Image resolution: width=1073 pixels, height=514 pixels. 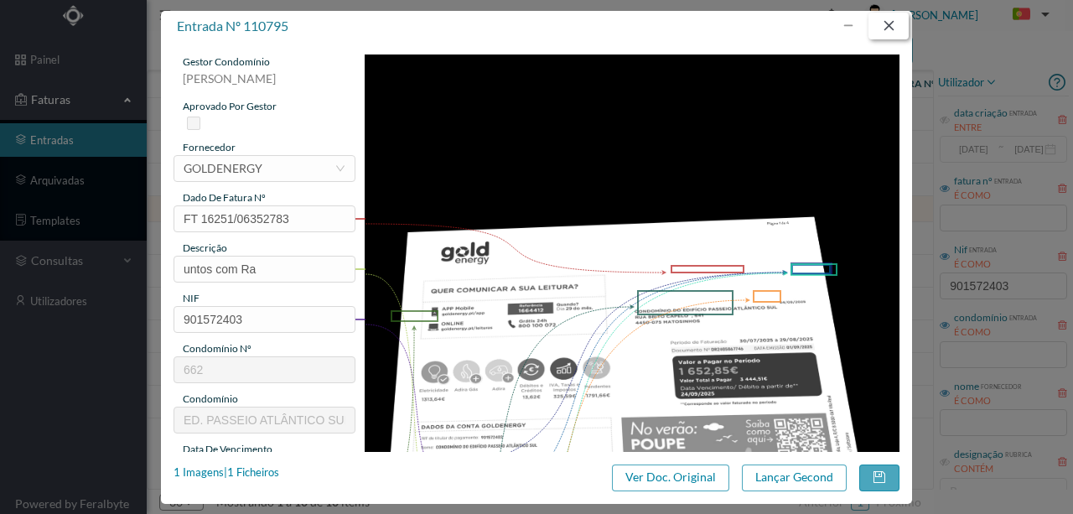 I want to click on span: condomínio nº, so click(x=217, y=348).